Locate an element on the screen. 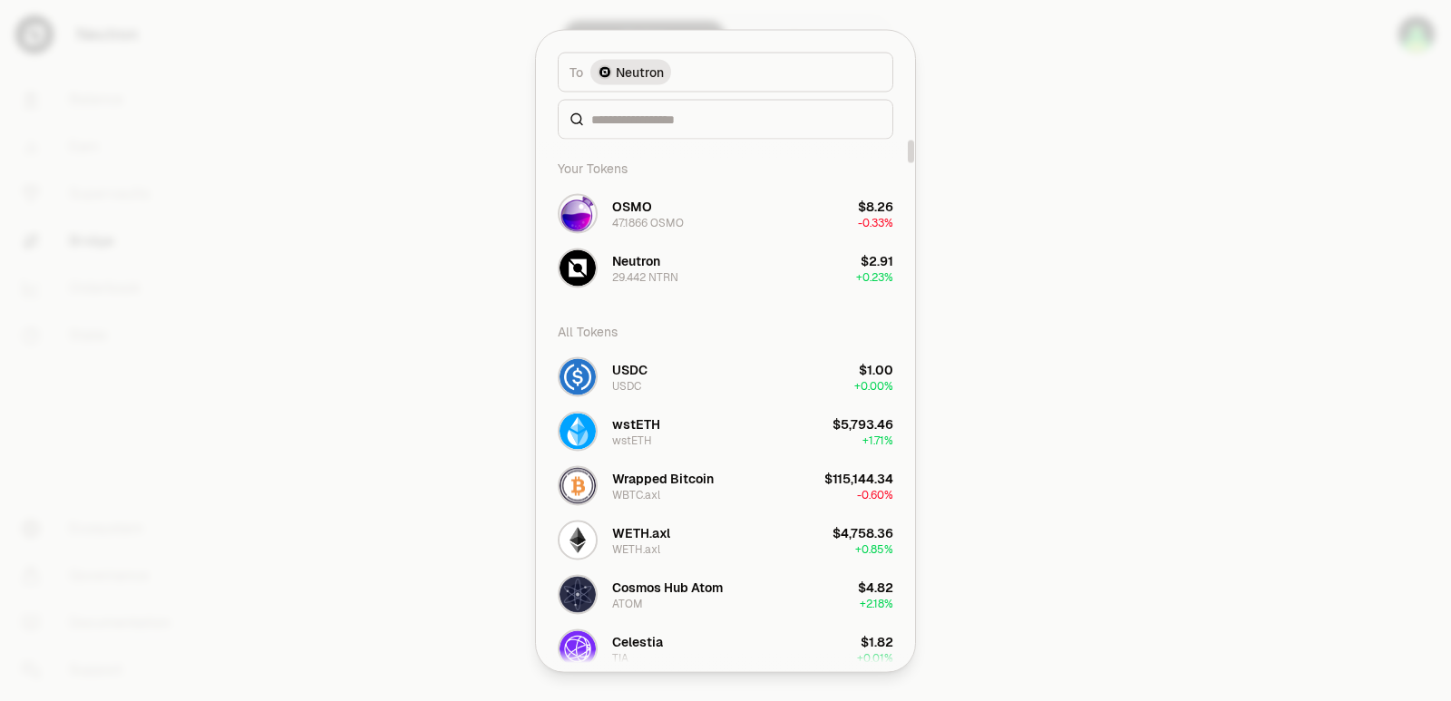 The height and width of the screenshot is (701, 1451). div: $5,793.46 is located at coordinates (863, 424).